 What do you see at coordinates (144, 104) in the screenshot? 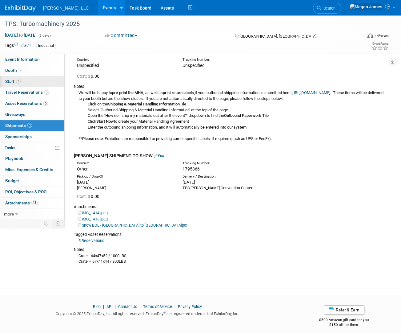
I see `b: Shipping & Material Handling Information` at bounding box center [144, 104].